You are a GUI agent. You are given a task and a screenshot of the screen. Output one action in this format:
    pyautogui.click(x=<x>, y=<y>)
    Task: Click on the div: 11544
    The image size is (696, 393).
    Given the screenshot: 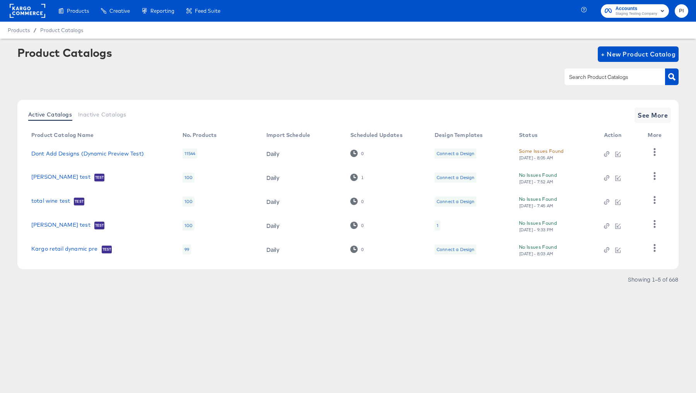 What is the action you would take?
    pyautogui.click(x=190, y=153)
    